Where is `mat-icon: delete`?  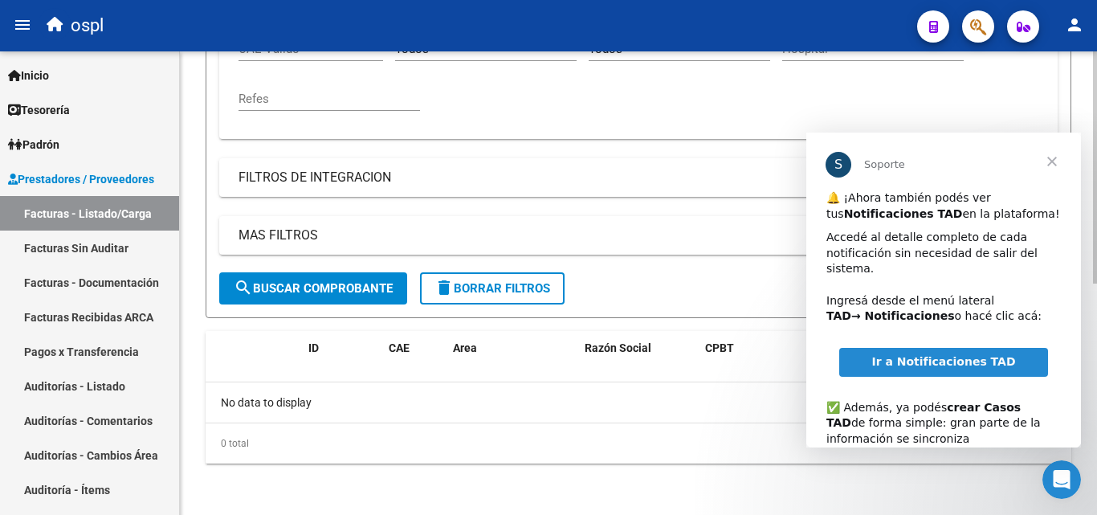
mat-icon: delete is located at coordinates (444, 288).